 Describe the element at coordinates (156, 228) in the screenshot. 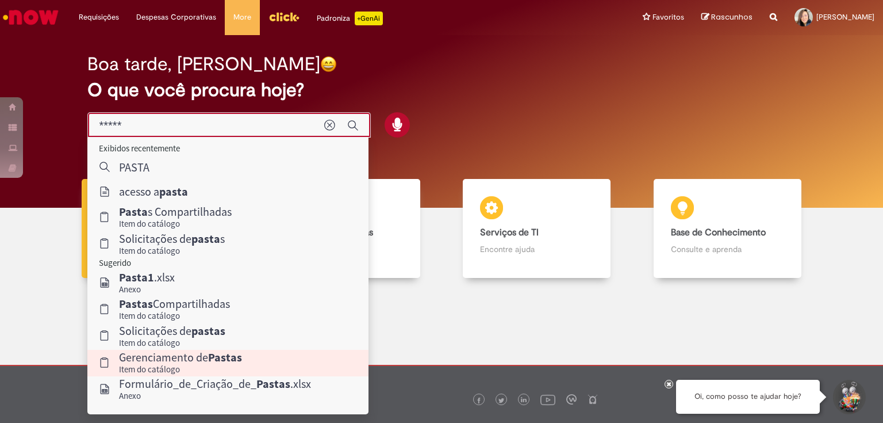

I see `a: Tirar dúvidas Tirar dúvidas com Lupi Assist e Gen Ai` at that location.